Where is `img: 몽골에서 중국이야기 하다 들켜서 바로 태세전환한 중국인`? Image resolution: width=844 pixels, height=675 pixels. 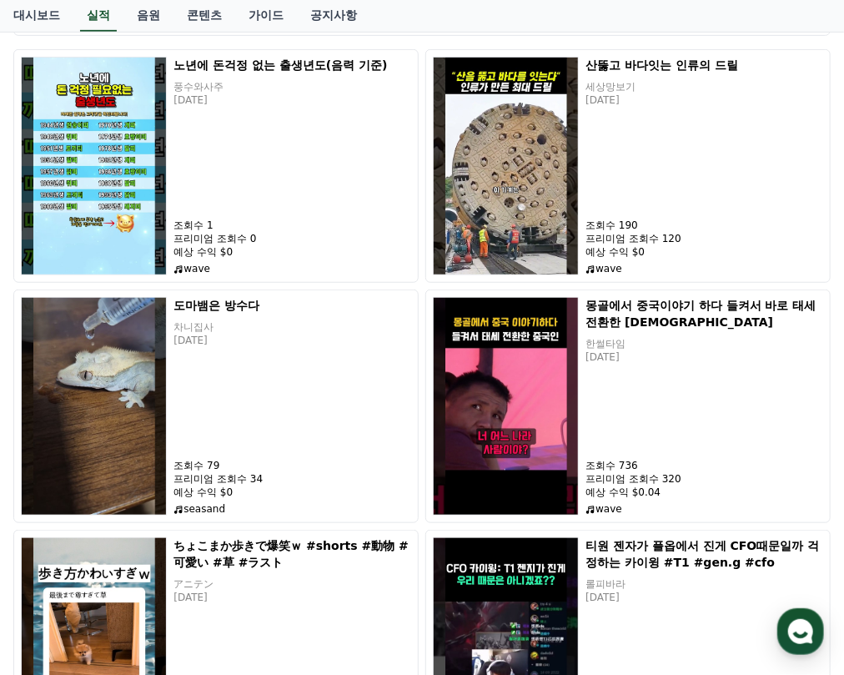 img: 몽골에서 중국이야기 하다 들켜서 바로 태세전환한 중국인 is located at coordinates (505, 406).